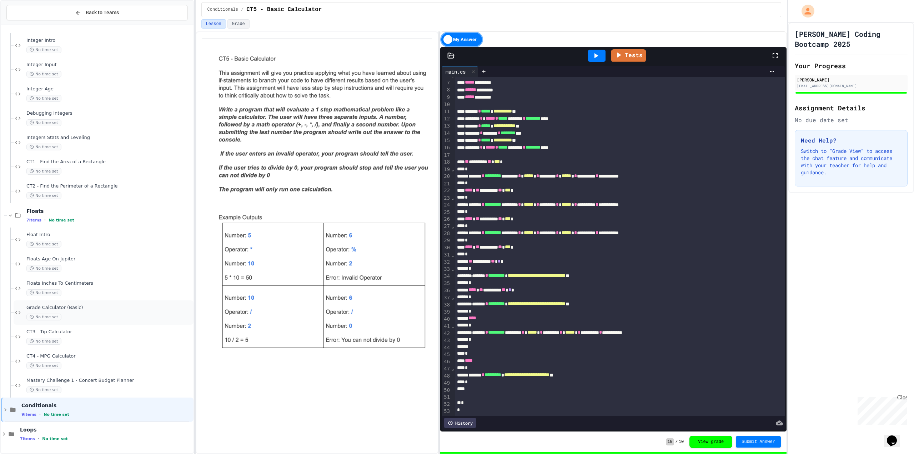  What do you see at coordinates (446, 411) in the screenshot?
I see `div: 53` at bounding box center [446, 411].